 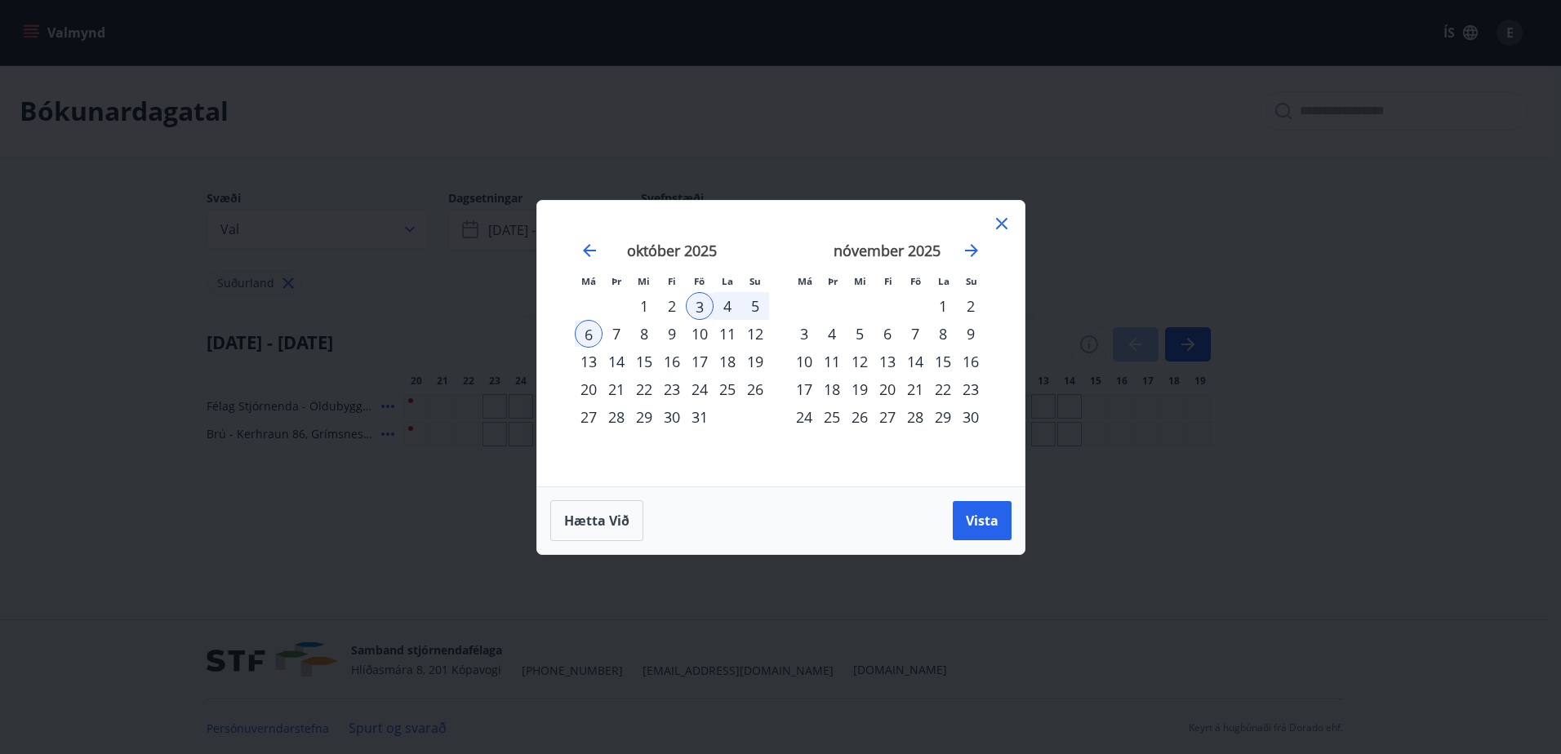 What do you see at coordinates (915, 362) in the screenshot?
I see `div: 14` at bounding box center [915, 362].